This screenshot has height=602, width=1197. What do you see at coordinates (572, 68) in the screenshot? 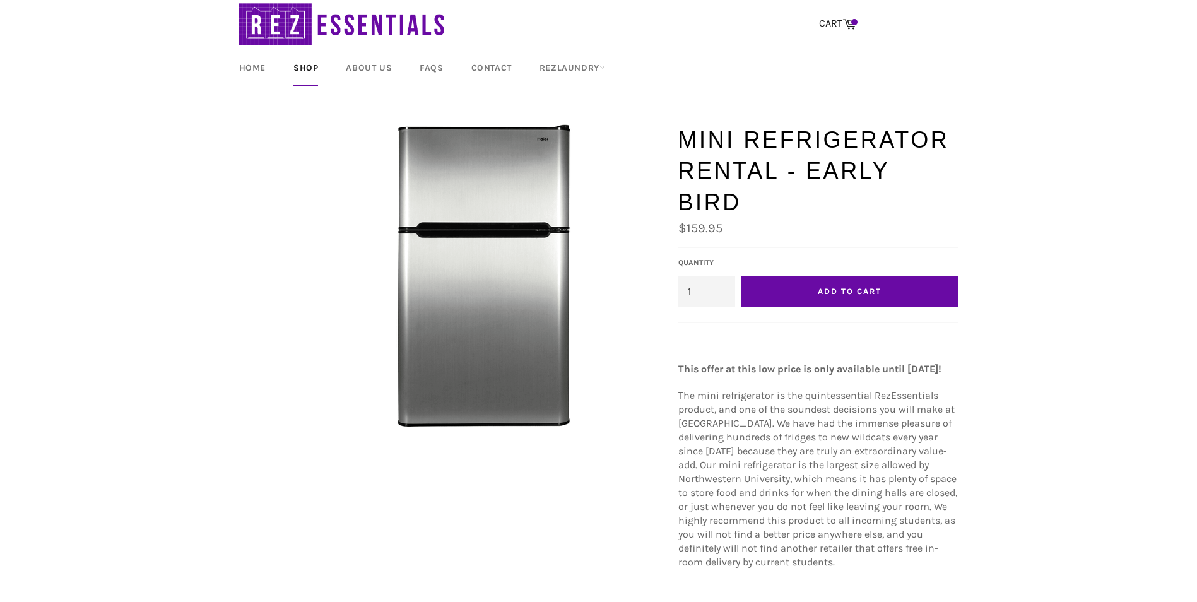
I see `a: RezLaundry` at bounding box center [572, 68].